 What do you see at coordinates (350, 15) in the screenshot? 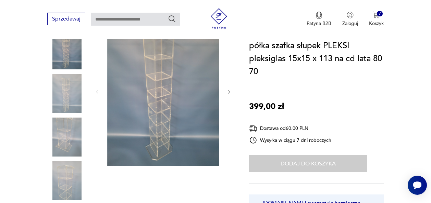
I see `img: Ikonka użytkownika` at bounding box center [350, 15].